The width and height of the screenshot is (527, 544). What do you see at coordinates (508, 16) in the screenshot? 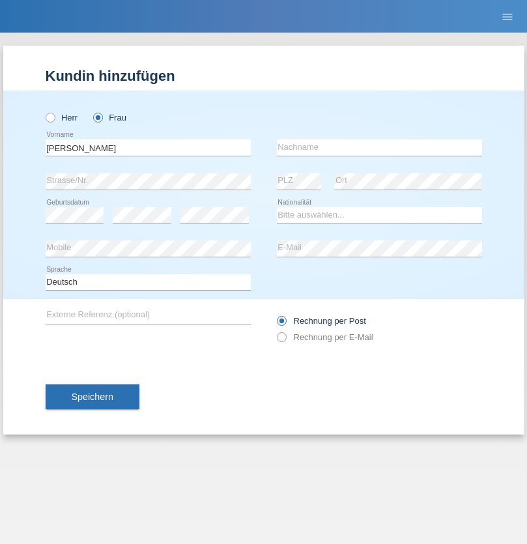
I see `a: menu` at bounding box center [508, 16].